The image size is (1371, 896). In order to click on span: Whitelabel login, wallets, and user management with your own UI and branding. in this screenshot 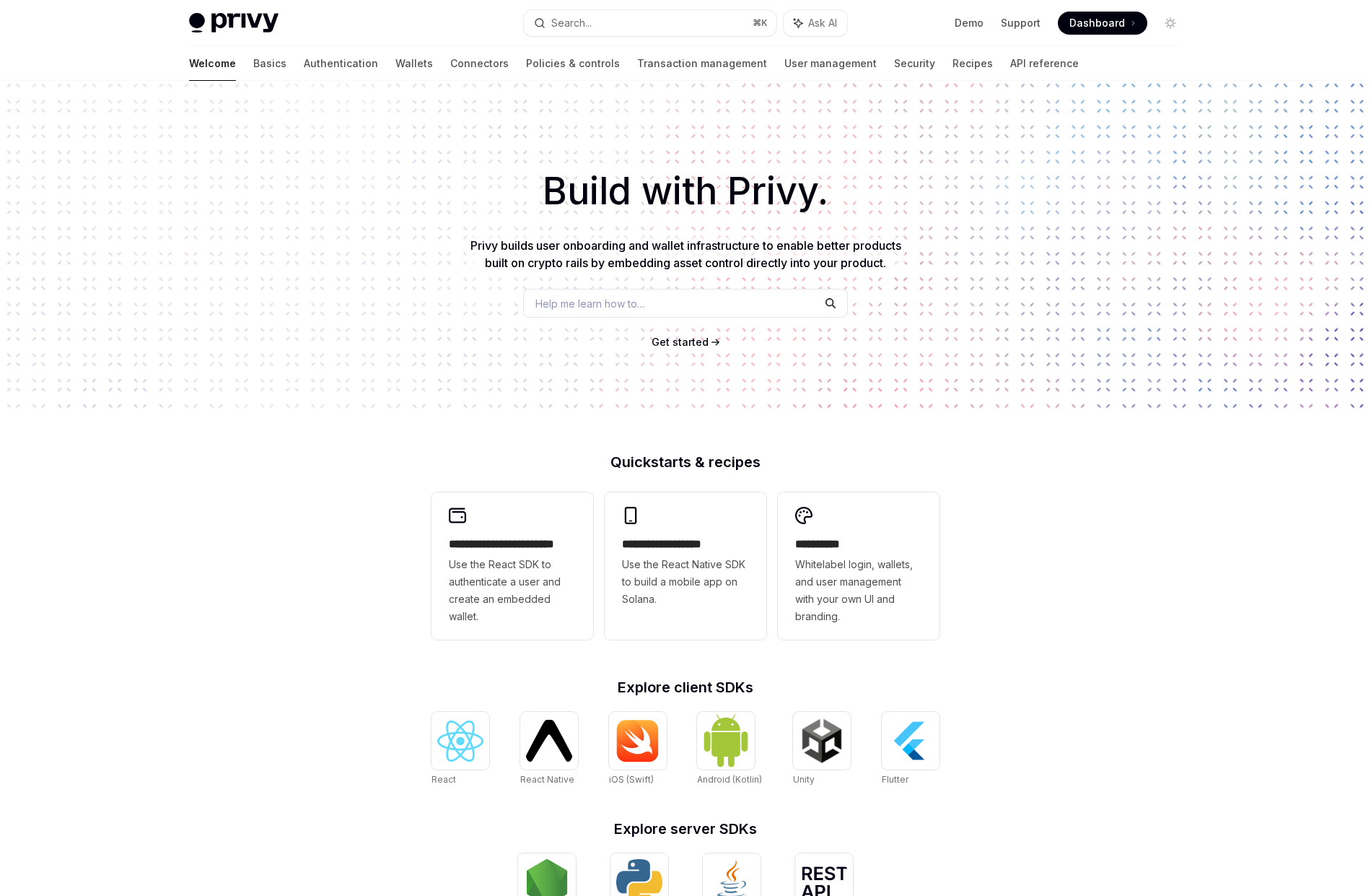, I will do `click(859, 591)`.